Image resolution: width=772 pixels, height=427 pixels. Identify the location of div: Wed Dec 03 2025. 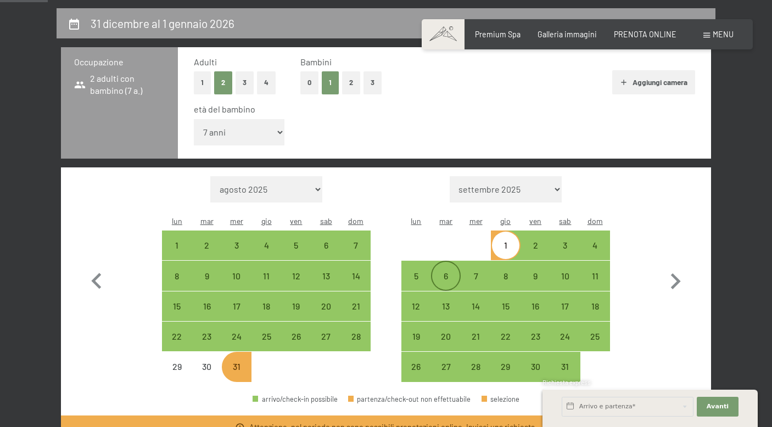
(237, 246).